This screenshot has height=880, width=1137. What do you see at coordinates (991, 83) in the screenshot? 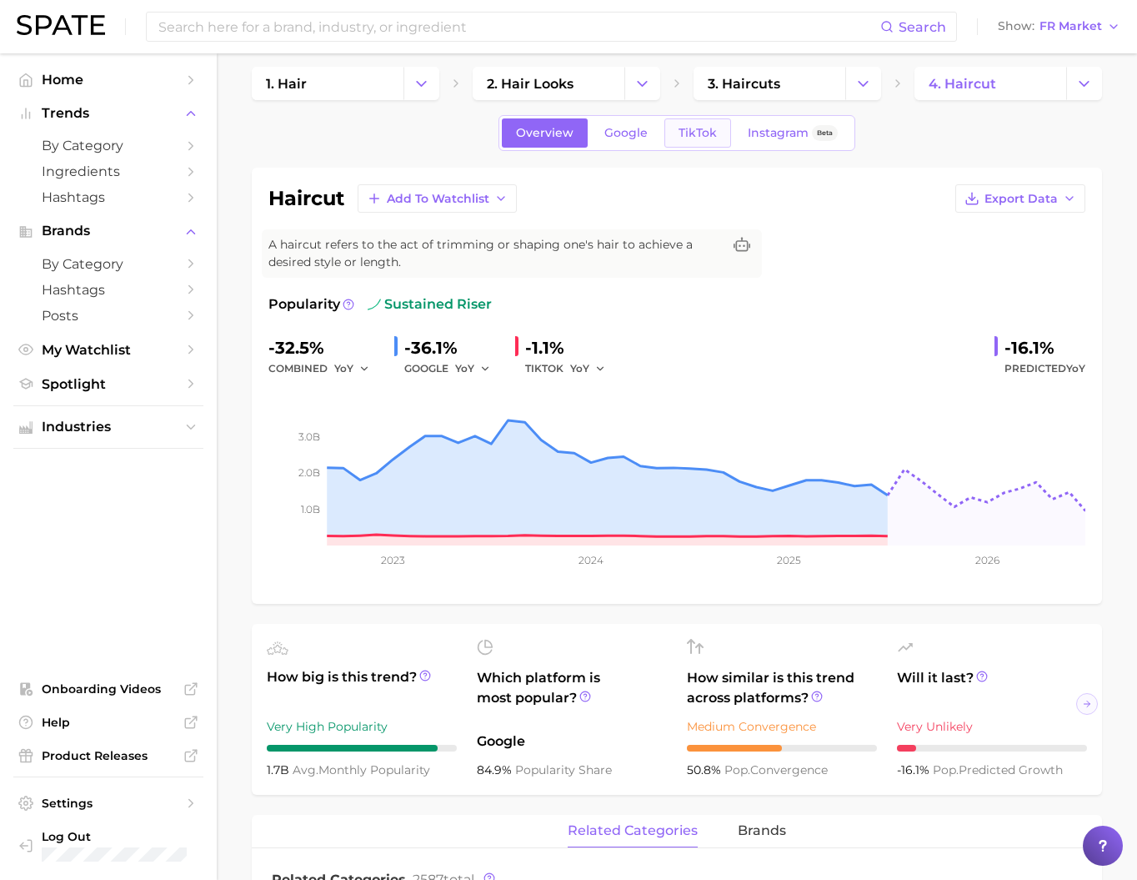
I see `a: 4. haircut` at bounding box center [991, 83].